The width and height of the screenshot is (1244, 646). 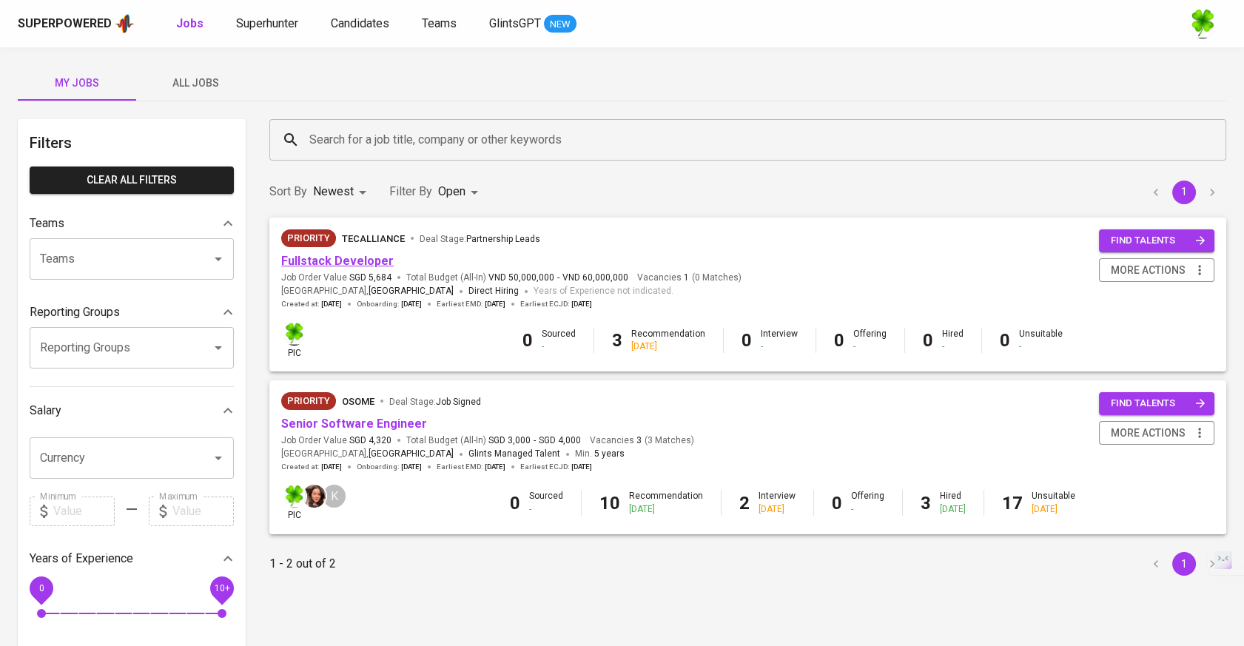 I want to click on span: Vacancies ( 3 Matches ), so click(x=642, y=440).